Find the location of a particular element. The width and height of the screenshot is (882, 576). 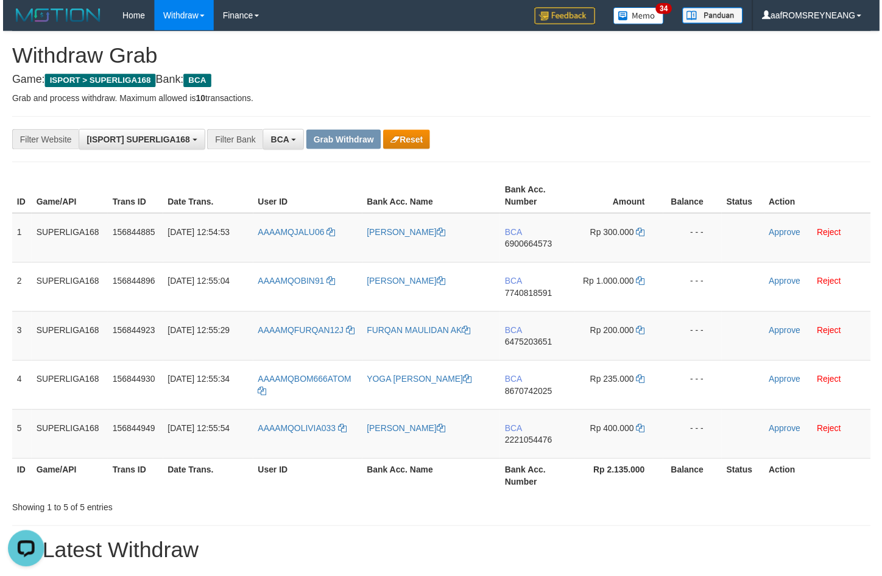

span: 156844930 is located at coordinates (132, 381).